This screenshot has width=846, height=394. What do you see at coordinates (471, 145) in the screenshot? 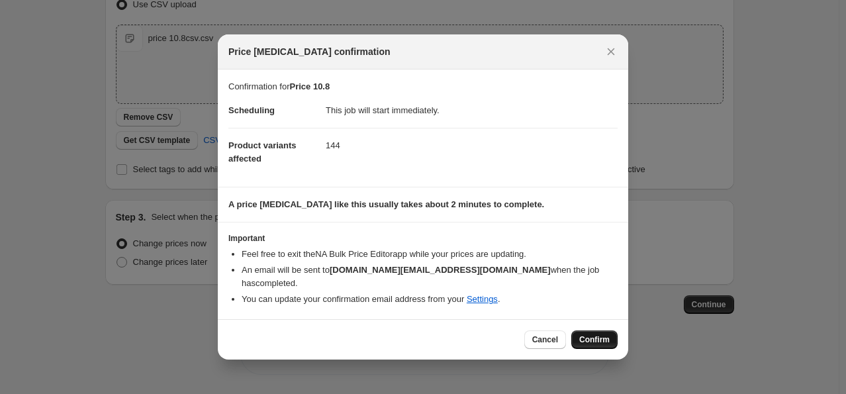
I see `dd: 144` at bounding box center [471, 145].